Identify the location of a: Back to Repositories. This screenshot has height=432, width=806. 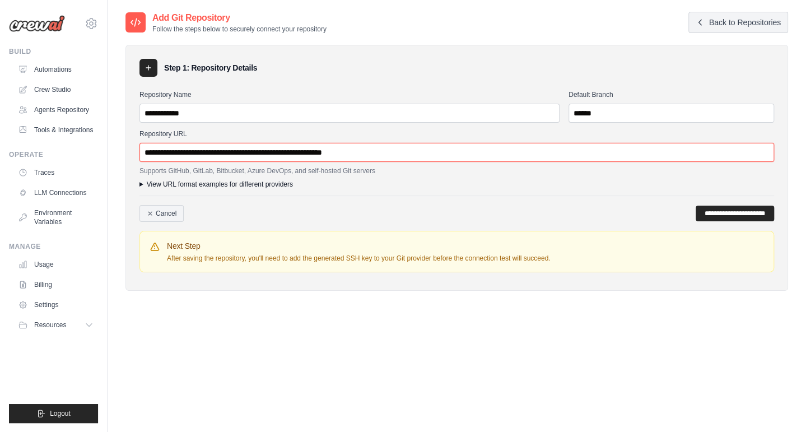
(738, 22).